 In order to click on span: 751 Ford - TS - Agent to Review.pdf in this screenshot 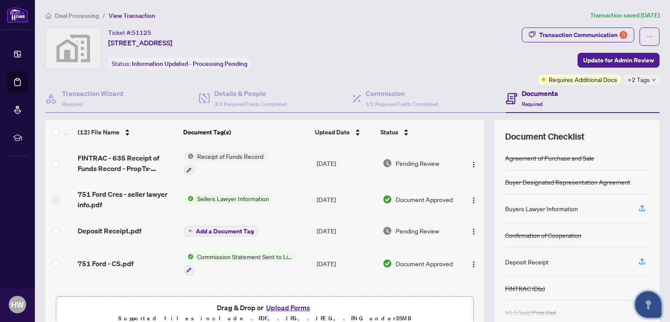, I will do `click(127, 300)`.